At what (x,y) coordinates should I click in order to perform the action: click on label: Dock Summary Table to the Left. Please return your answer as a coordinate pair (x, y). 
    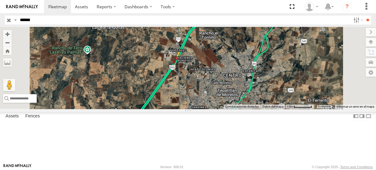
    Looking at the image, I should click on (356, 116).